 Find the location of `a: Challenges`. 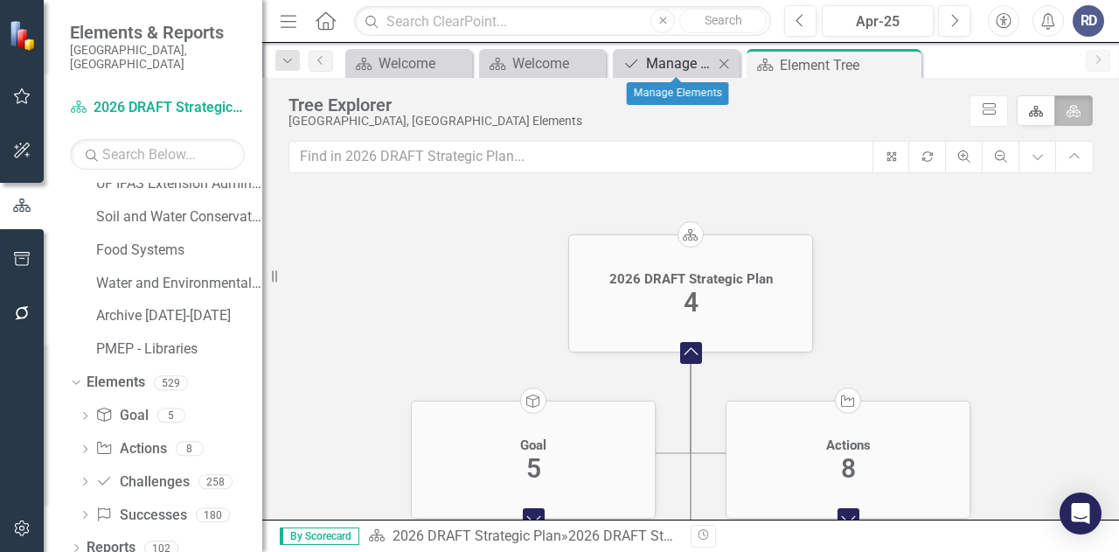

a: Challenges is located at coordinates (142, 482).